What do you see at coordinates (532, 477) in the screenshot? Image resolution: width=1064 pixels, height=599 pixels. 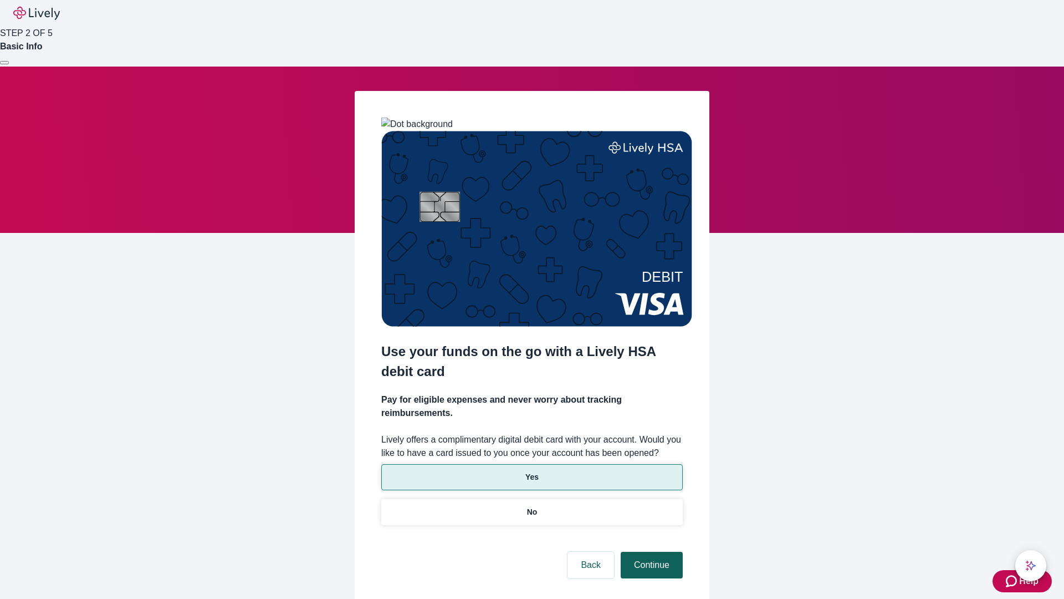 I see `button: Yes` at bounding box center [532, 477].